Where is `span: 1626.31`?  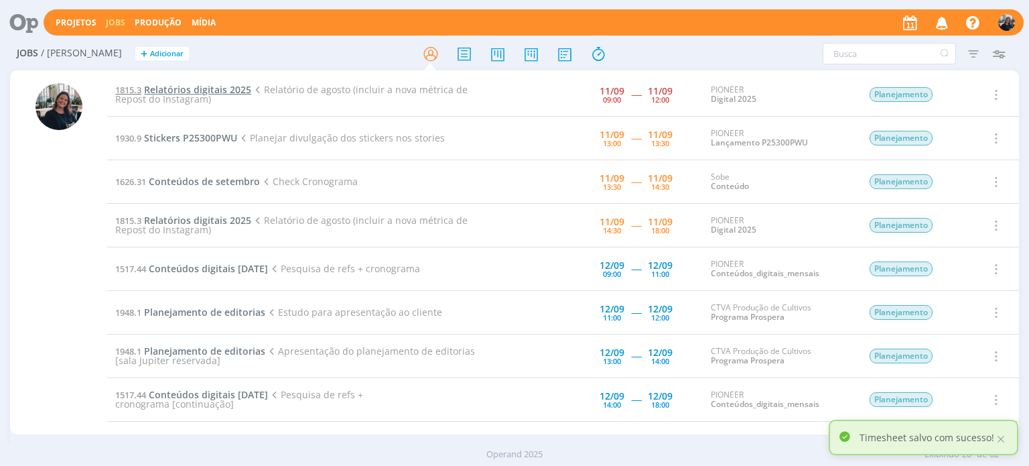
span: 1626.31 is located at coordinates (131, 182).